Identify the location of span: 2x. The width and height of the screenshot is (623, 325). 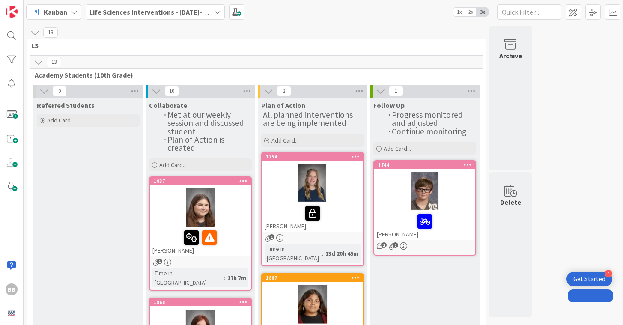
(471, 12).